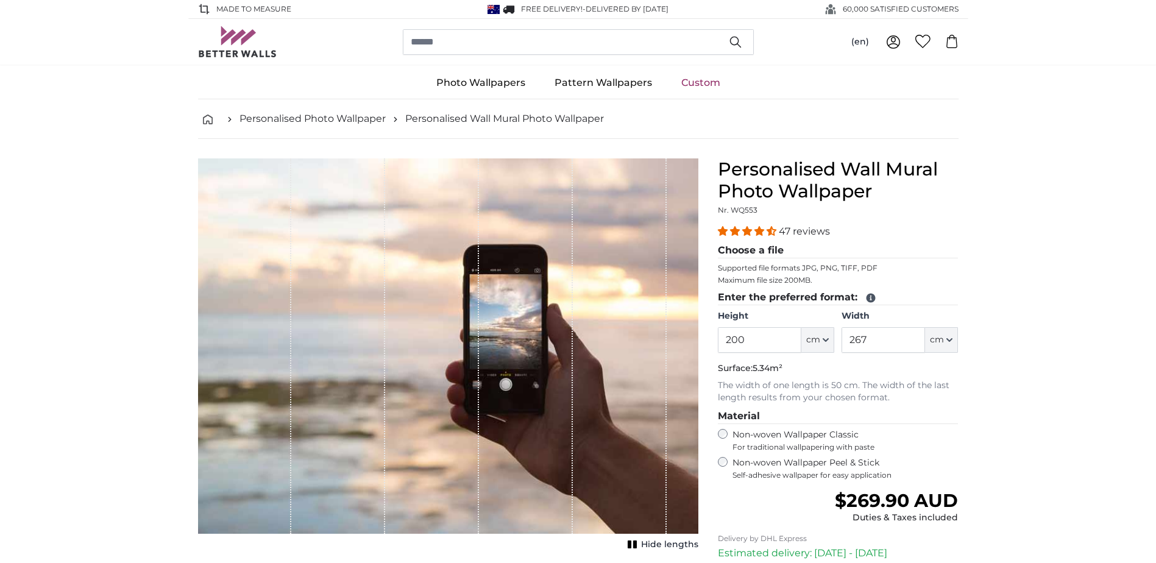  Describe the element at coordinates (493, 9) in the screenshot. I see `img: Australia` at that location.